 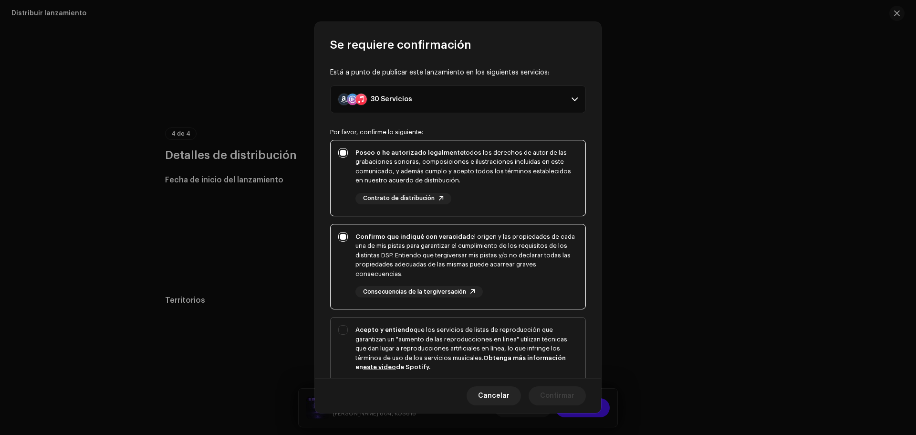 What do you see at coordinates (415, 292) in the screenshot?
I see `span: Consecuencias de la tergiversación` at bounding box center [415, 292].